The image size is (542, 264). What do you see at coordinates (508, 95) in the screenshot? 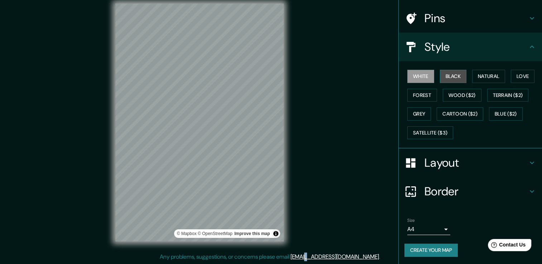
I see `button: Terrain ($2)` at bounding box center [508, 95].